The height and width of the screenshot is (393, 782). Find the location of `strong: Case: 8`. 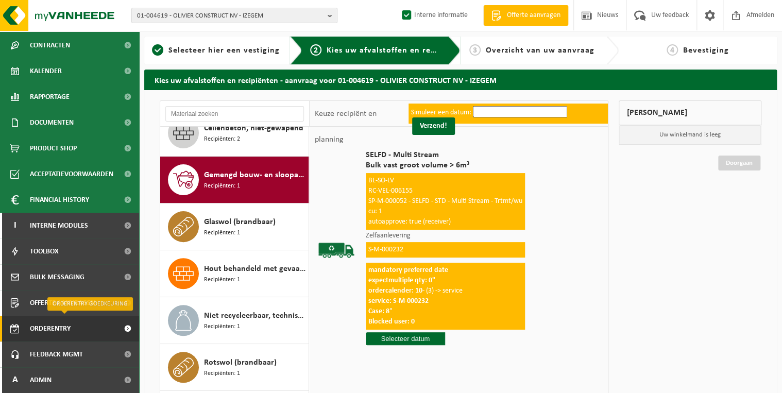

strong: Case: 8 is located at coordinates (379, 311).